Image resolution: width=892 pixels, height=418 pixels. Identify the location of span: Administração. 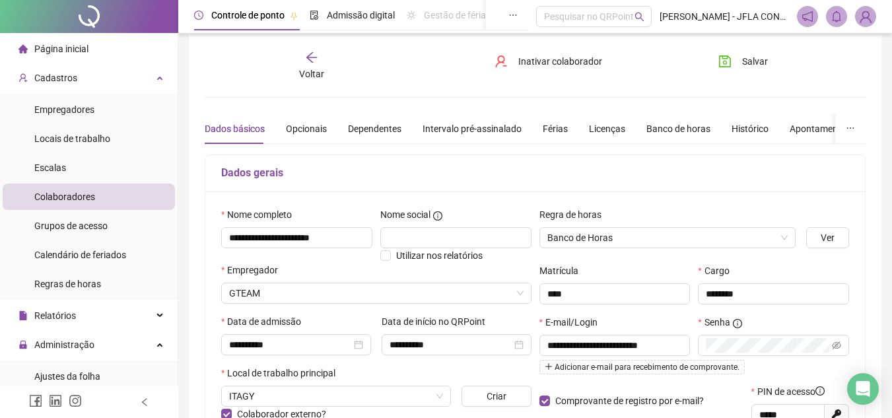
(64, 345).